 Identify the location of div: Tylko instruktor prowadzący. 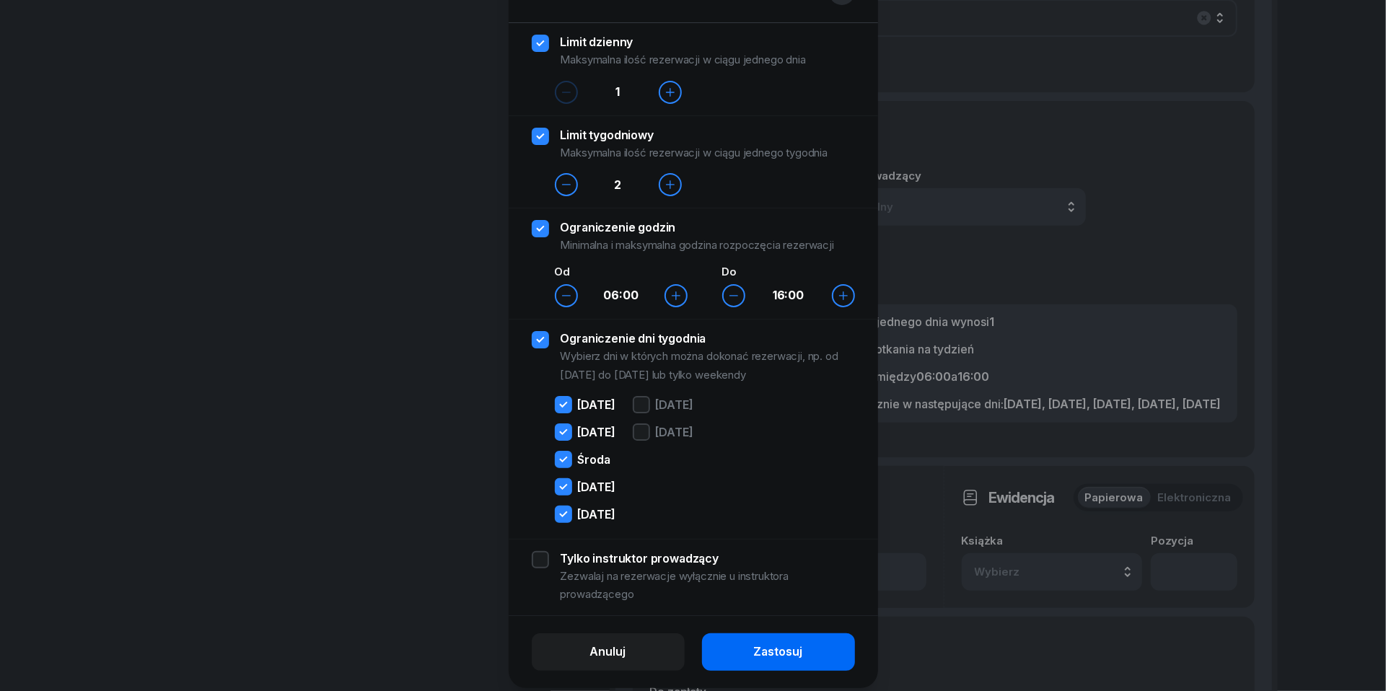
(708, 558).